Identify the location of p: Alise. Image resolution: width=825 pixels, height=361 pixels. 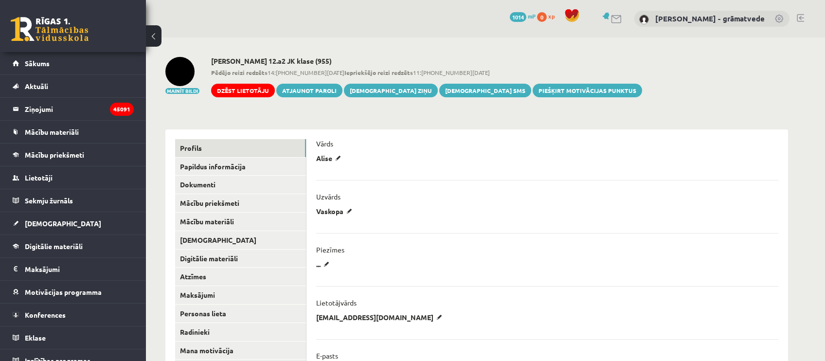
(330, 158).